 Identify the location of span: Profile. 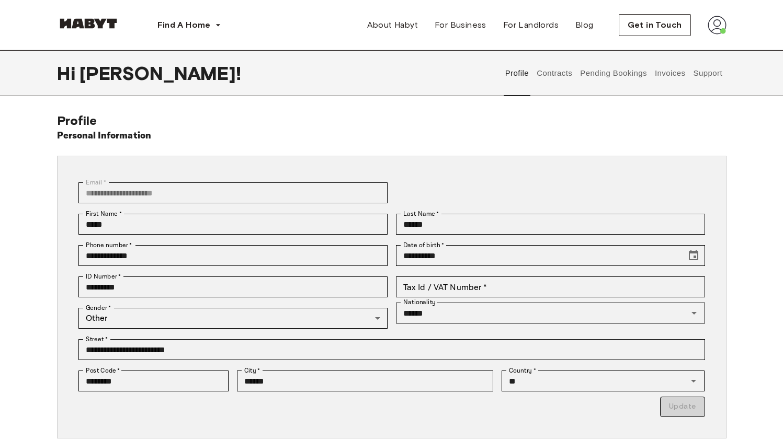
(77, 120).